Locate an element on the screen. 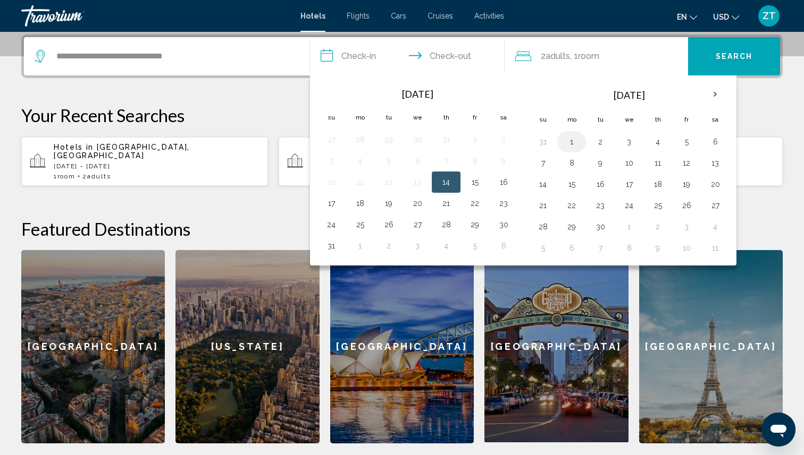  span: , 1 is located at coordinates (584, 56).